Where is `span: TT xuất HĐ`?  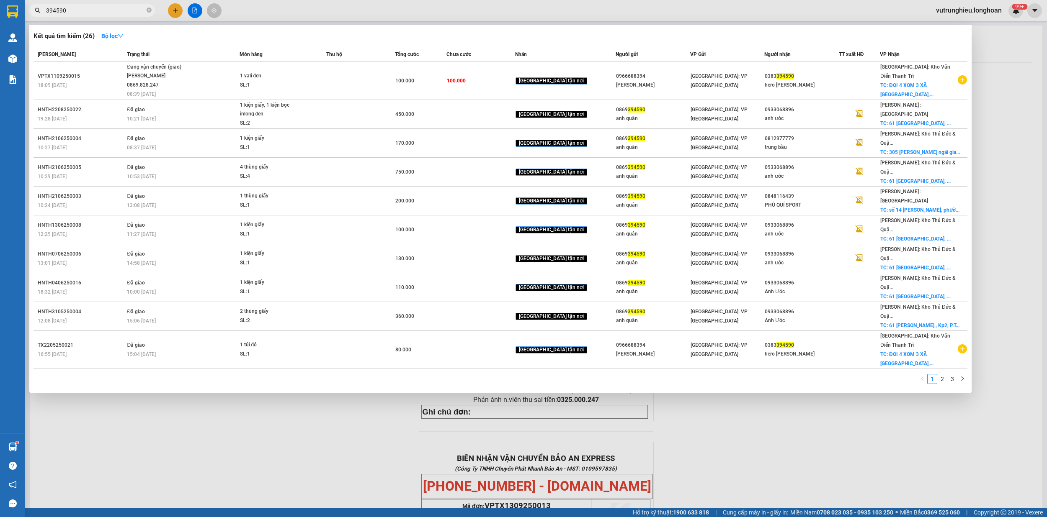 span: TT xuất HĐ is located at coordinates (851, 54).